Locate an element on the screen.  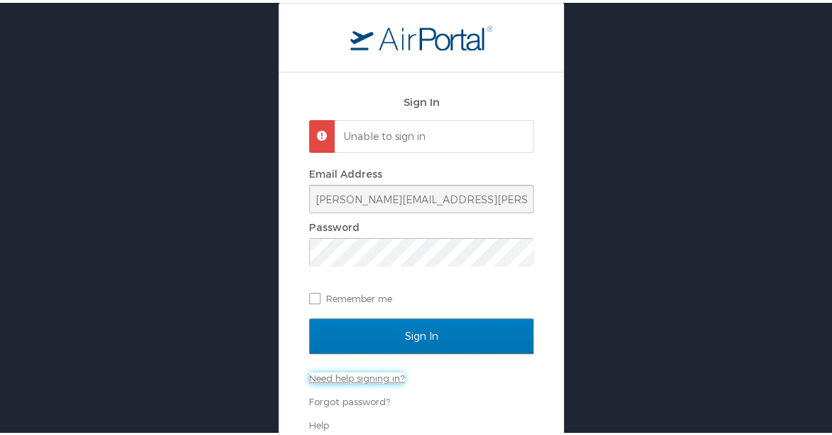
p: Unable to sign in is located at coordinates (432, 134).